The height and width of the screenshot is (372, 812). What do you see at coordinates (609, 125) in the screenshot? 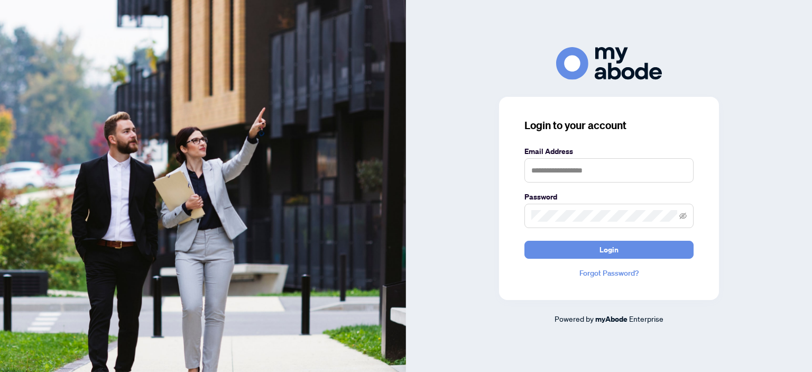
I see `h3: Login to your account` at bounding box center [609, 125].